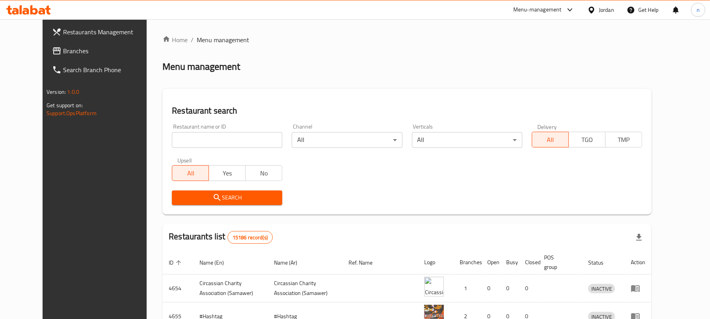 This screenshot has height=319, width=710. I want to click on span: No, so click(264, 173).